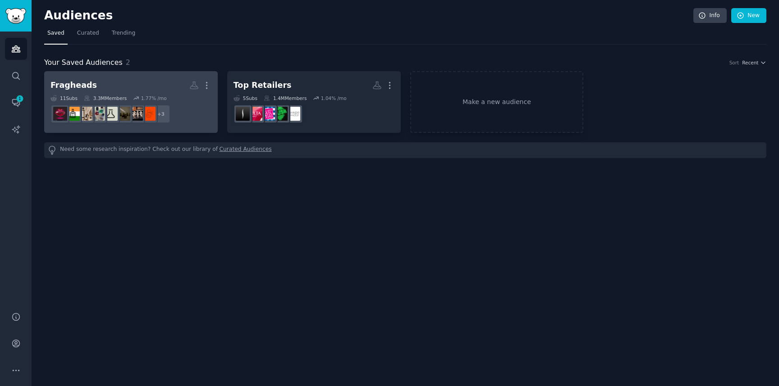  I want to click on div: + 3, so click(161, 114).